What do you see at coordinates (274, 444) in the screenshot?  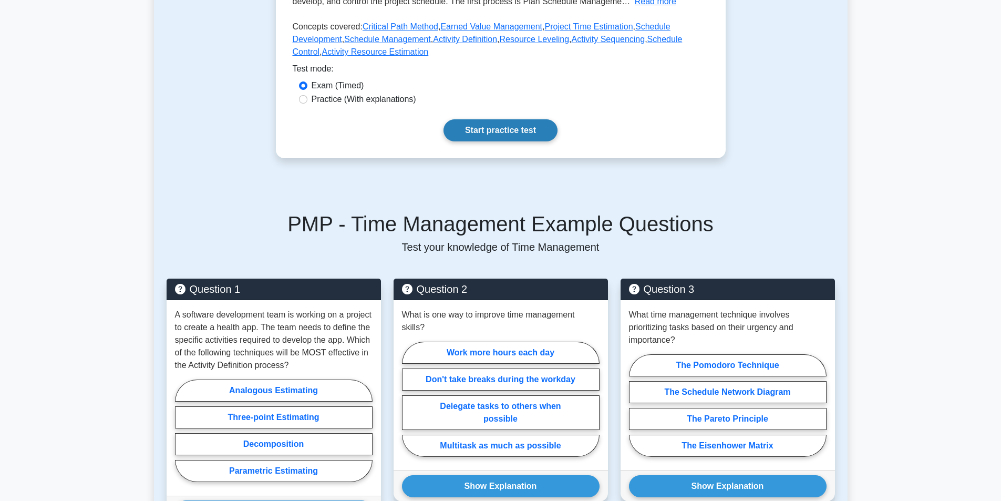 I see `label: Decomposition` at bounding box center [274, 444].